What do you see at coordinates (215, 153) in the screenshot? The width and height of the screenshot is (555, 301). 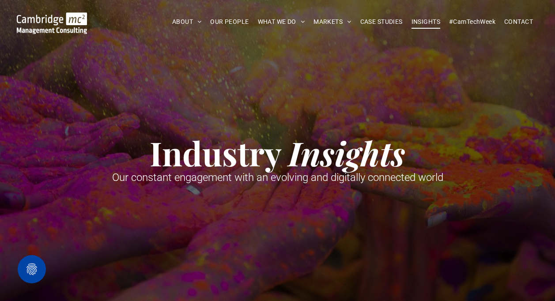 I see `strong: Industry` at bounding box center [215, 153].